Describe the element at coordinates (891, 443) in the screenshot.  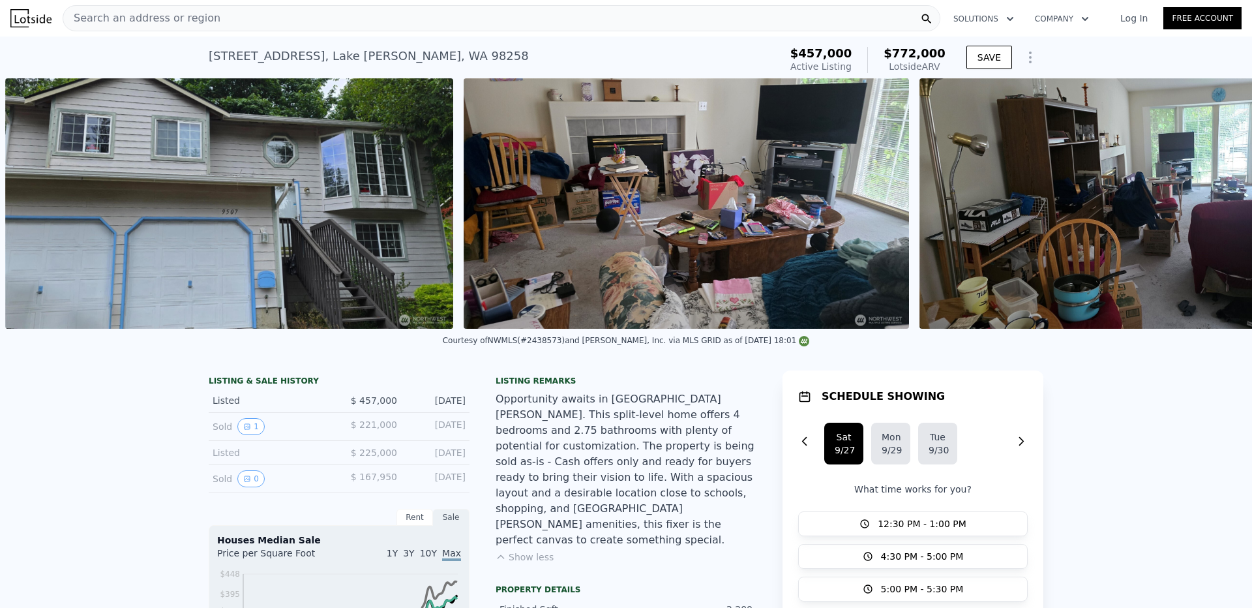
I see `button: Mon9/29` at that location.